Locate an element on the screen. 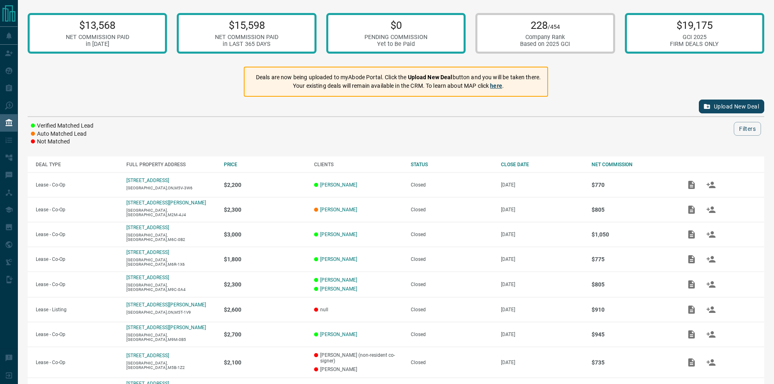 The image size is (774, 384). div: CLIENTS is located at coordinates (358, 165).